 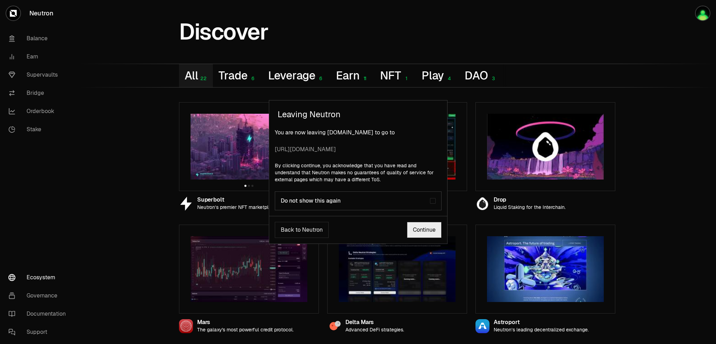 What do you see at coordinates (424, 230) in the screenshot?
I see `a: Continue` at bounding box center [424, 230].